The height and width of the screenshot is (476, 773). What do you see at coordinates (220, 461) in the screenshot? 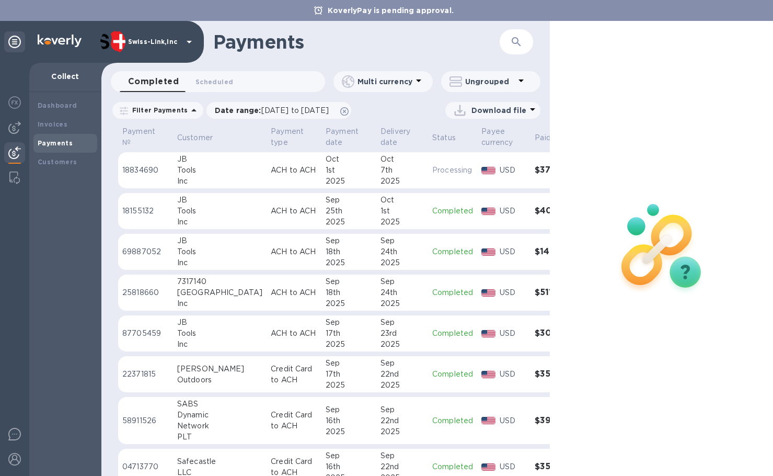
I see `div: Safecastle` at bounding box center [220, 461].